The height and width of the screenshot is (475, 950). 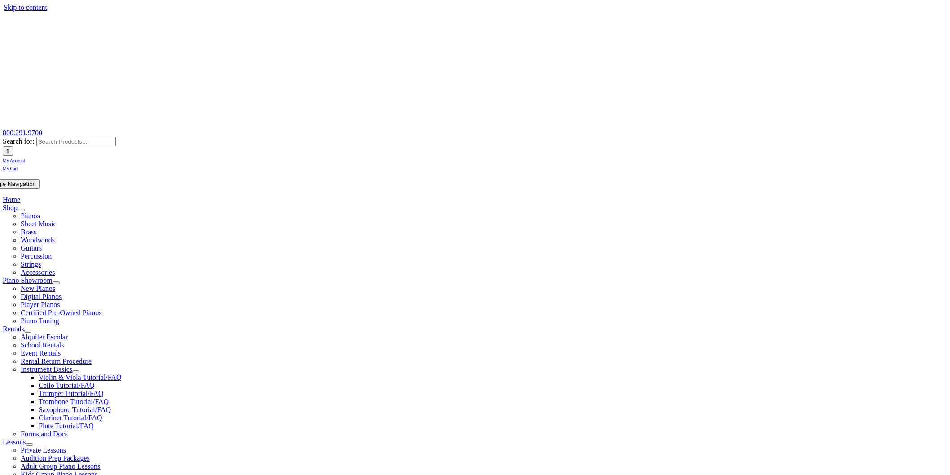 What do you see at coordinates (56, 283) in the screenshot?
I see `button: Open submenu of Piano Showroom` at bounding box center [56, 283].